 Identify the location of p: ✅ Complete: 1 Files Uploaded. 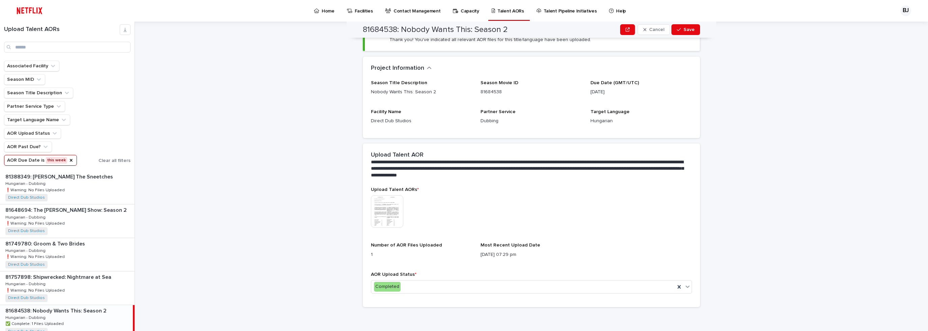
(35, 324).